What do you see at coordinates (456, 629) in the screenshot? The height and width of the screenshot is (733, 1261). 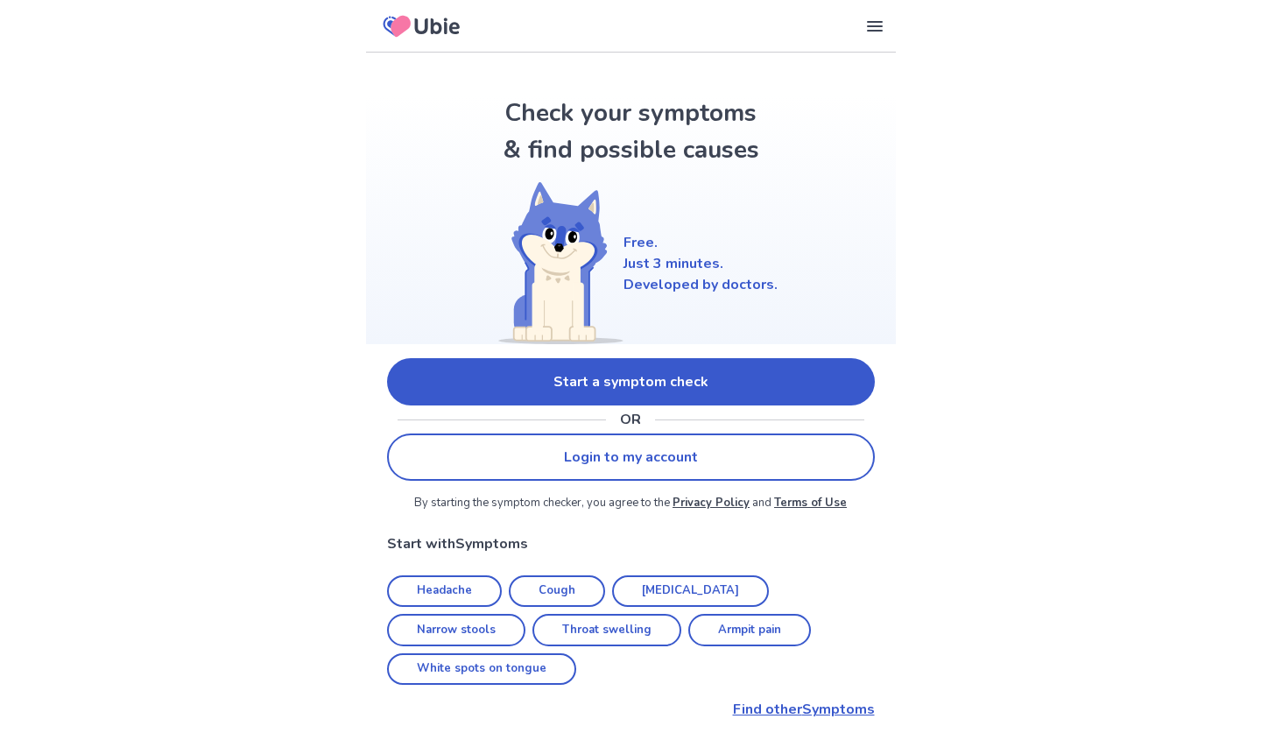 I see `a: Narrow stools` at bounding box center [456, 629].